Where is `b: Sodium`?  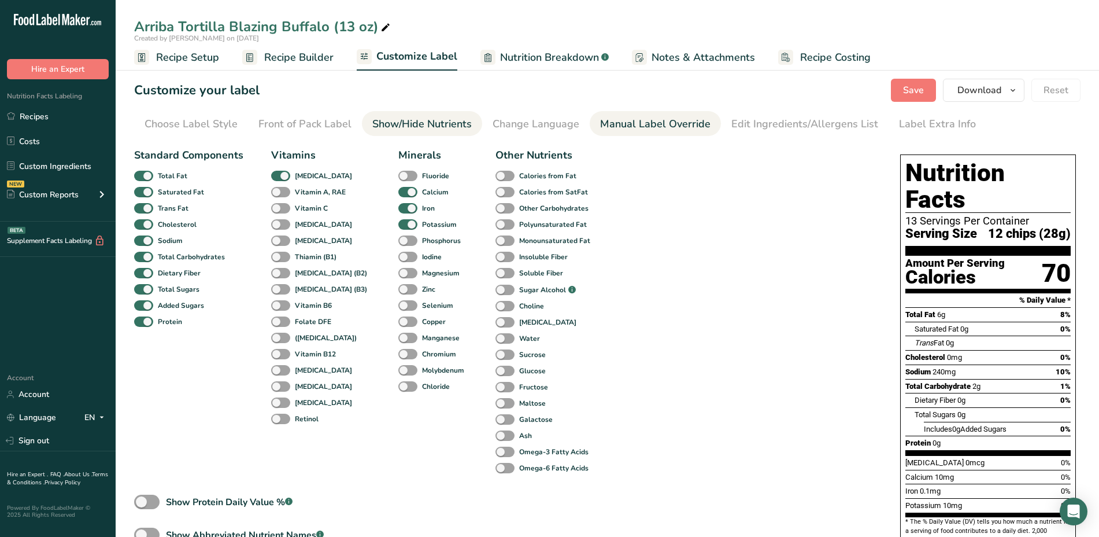
b: Sodium is located at coordinates (170, 241).